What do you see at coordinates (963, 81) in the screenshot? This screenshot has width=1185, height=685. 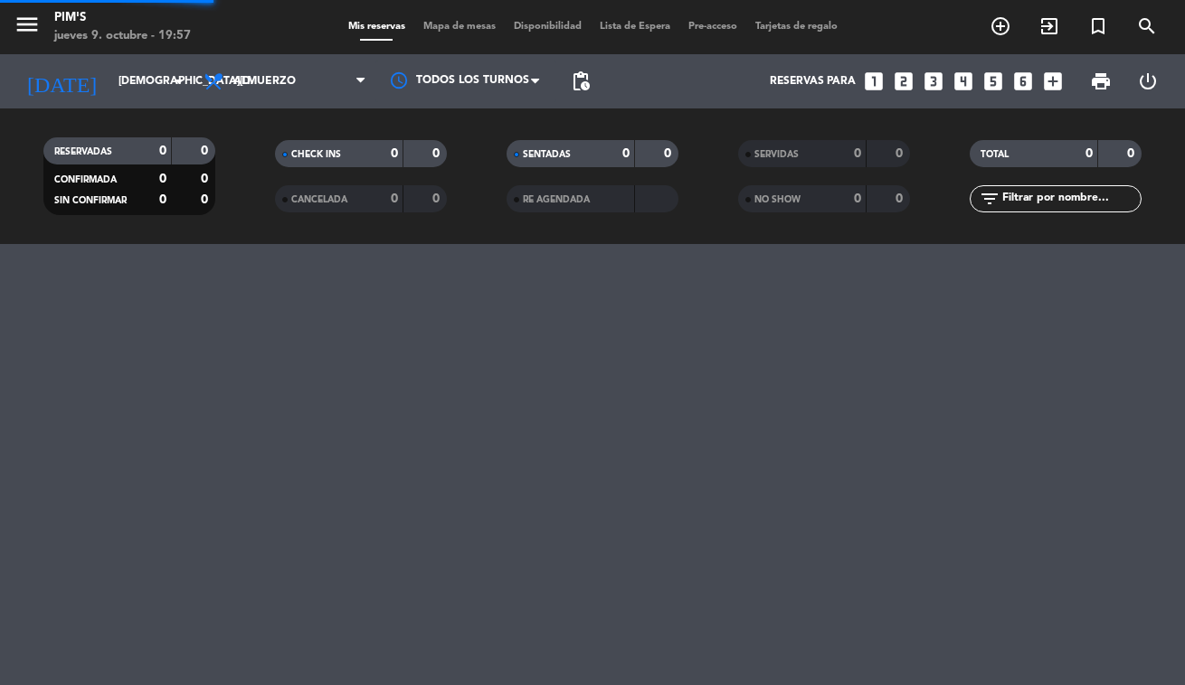 I see `i: looks_4` at bounding box center [963, 81].